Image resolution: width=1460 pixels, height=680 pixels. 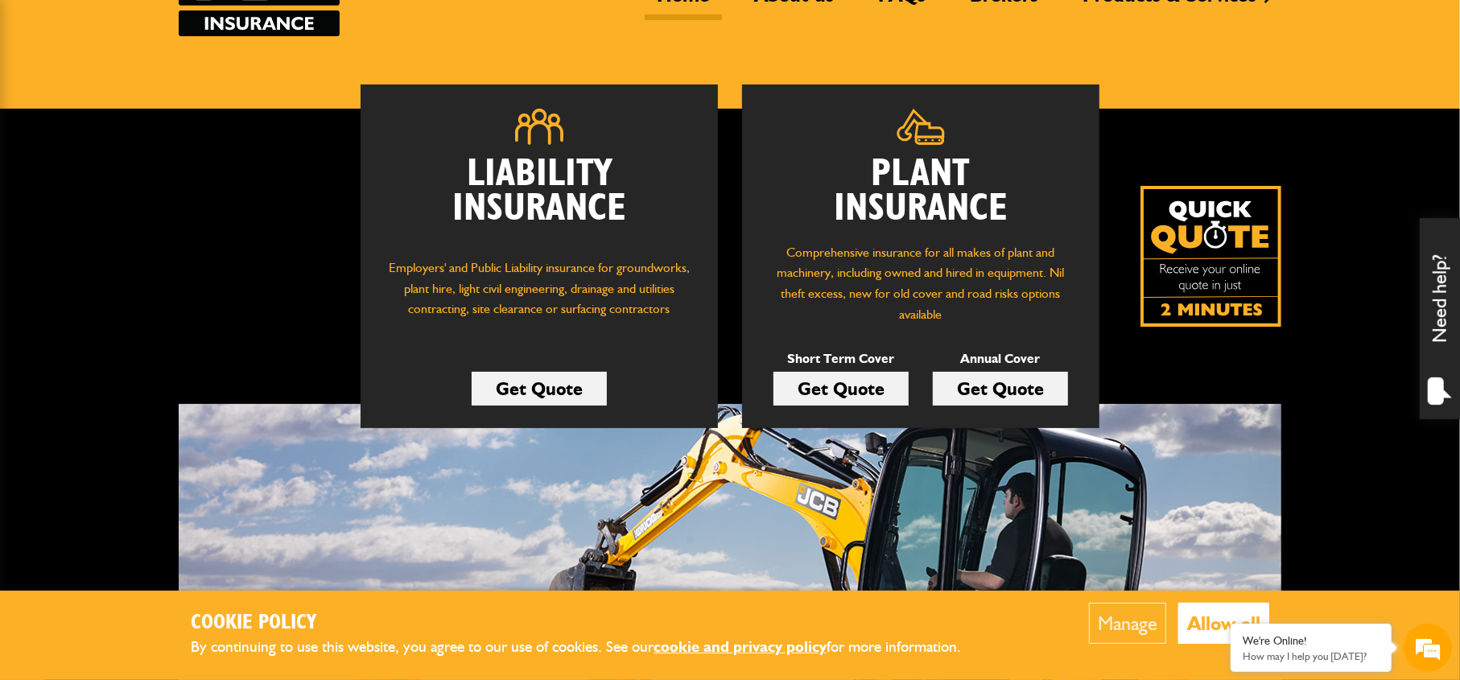 What do you see at coordinates (921, 283) in the screenshot?
I see `p: Comprehensive insurance for all makes of plant and machinery, including owned and hired in equipm...` at bounding box center [921, 283].